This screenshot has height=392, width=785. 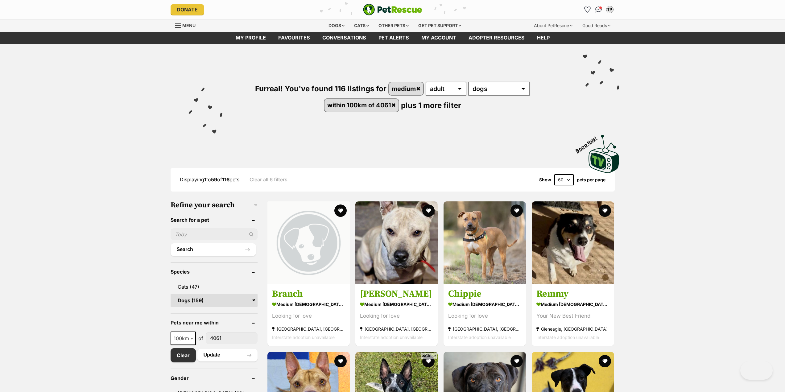 I want to click on input: Toby, so click(x=214, y=234).